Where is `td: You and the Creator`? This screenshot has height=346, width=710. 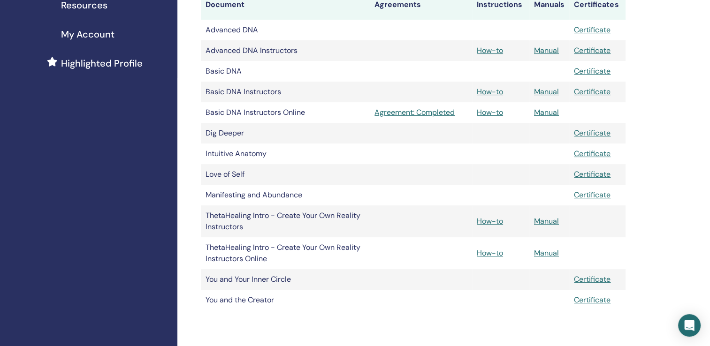 td: You and the Creator is located at coordinates (285, 300).